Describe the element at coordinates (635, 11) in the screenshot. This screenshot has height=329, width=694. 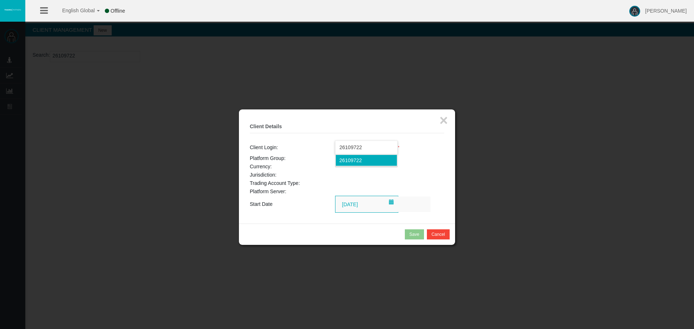
I see `img: user-image` at that location.